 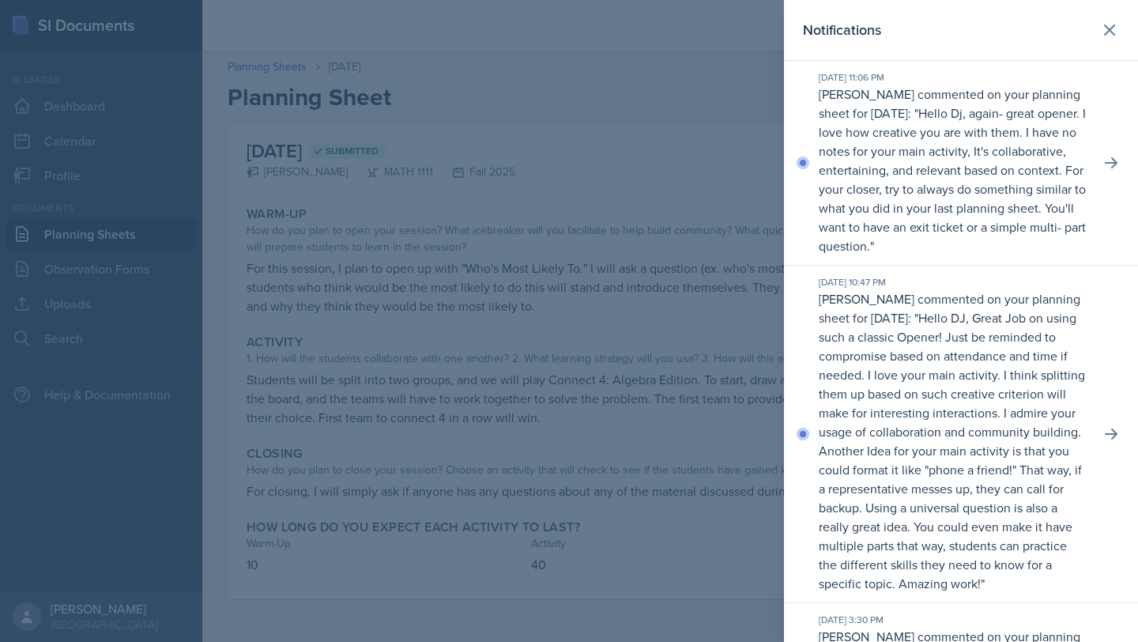 I want to click on p: Hello Dj, again- great opener. I love how creative you are with them. I have no notes for your ma..., so click(x=952, y=179).